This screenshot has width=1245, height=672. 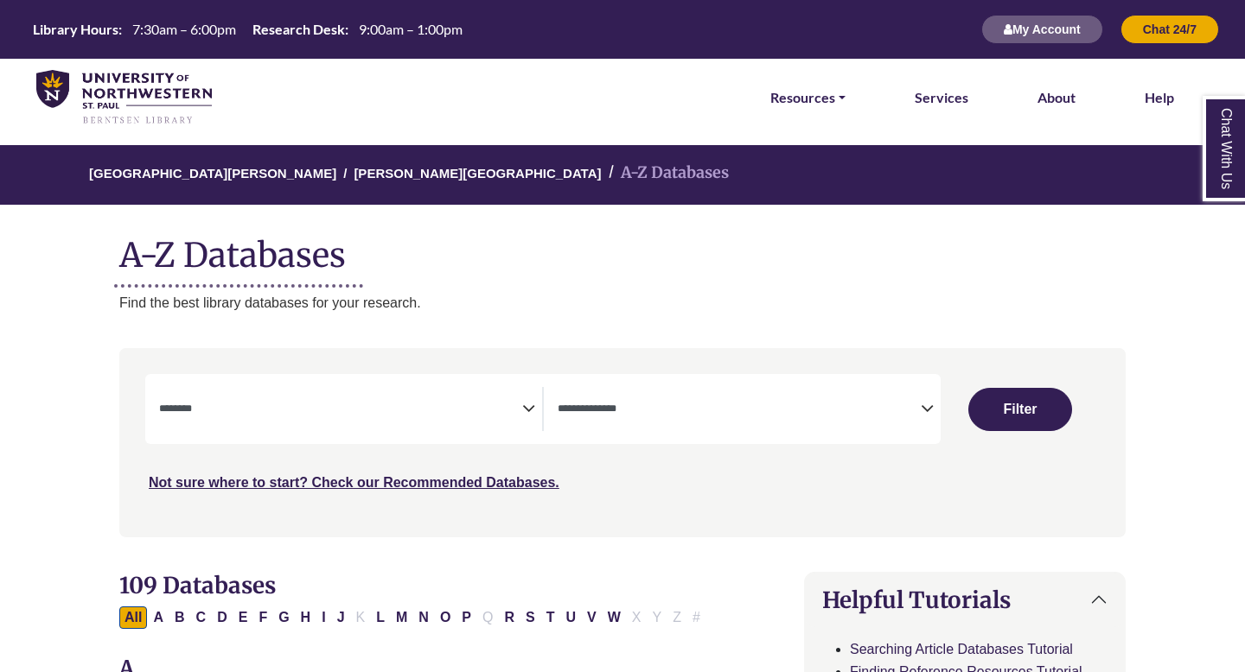 I want to click on span: 7:30am – 6:00pm, so click(x=184, y=29).